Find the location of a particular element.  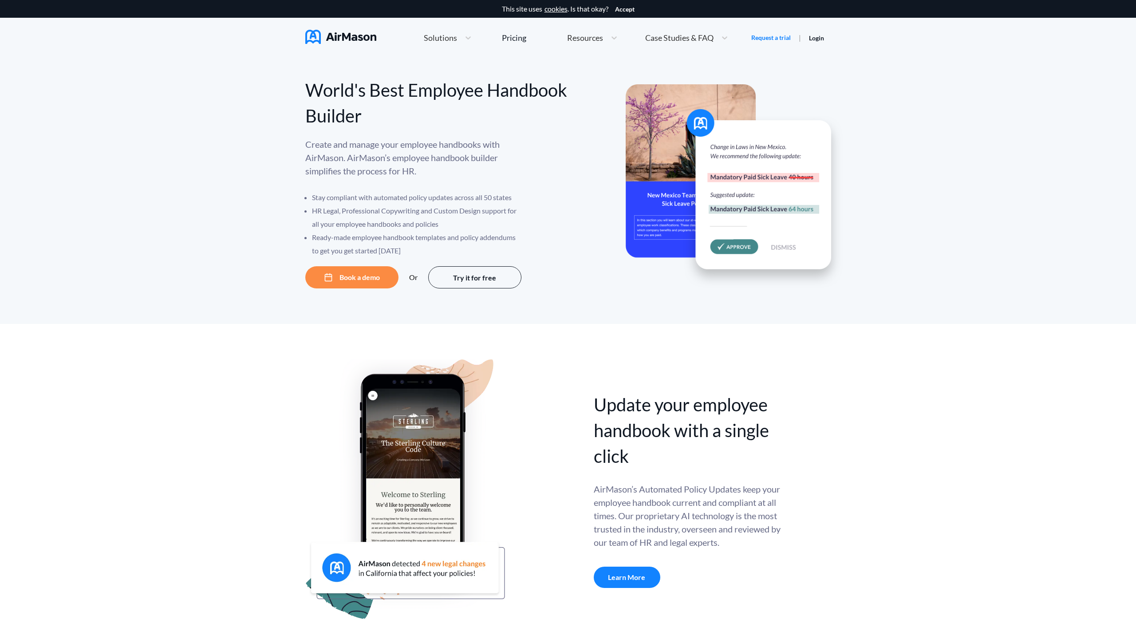

button: Book a demo is located at coordinates (352, 277).